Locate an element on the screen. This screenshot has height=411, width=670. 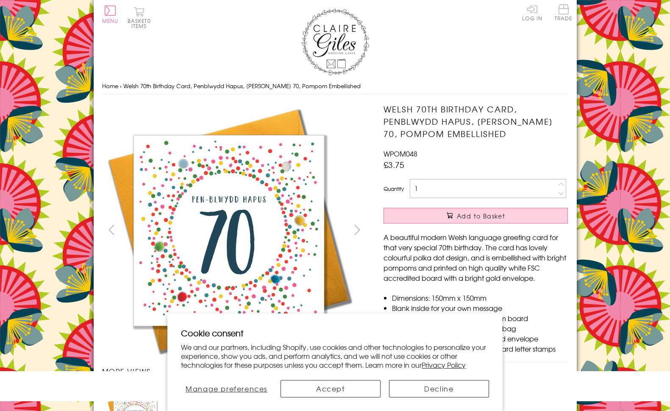
a: Privacy Policy is located at coordinates (444, 364).